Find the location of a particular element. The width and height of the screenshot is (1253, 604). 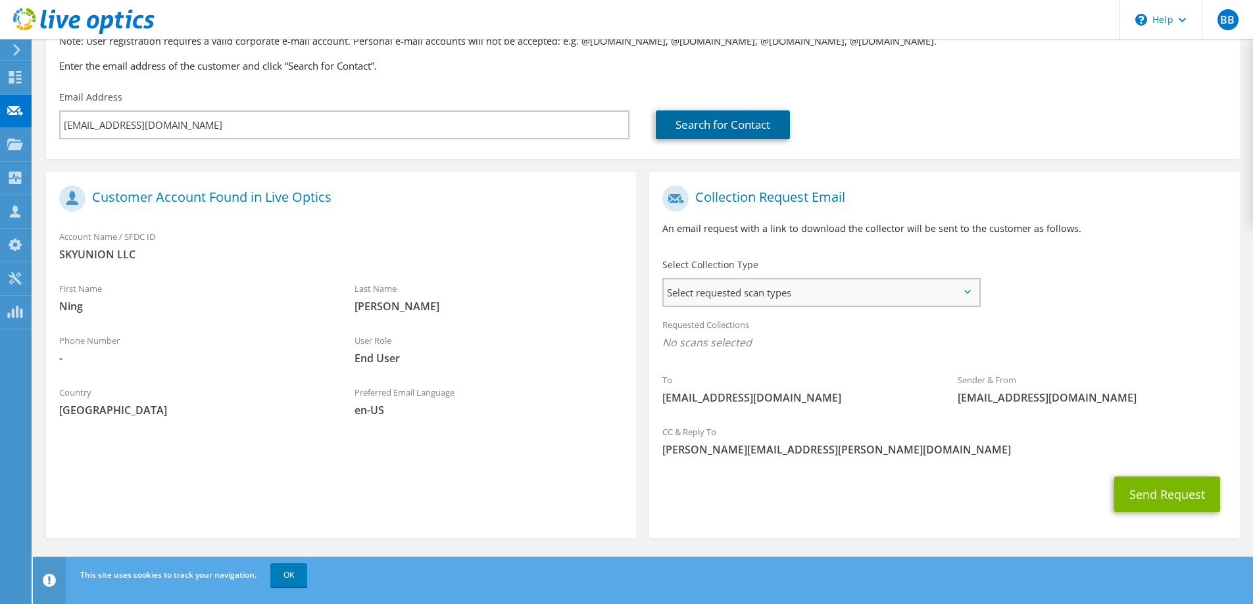

span: Ning is located at coordinates (193, 306).